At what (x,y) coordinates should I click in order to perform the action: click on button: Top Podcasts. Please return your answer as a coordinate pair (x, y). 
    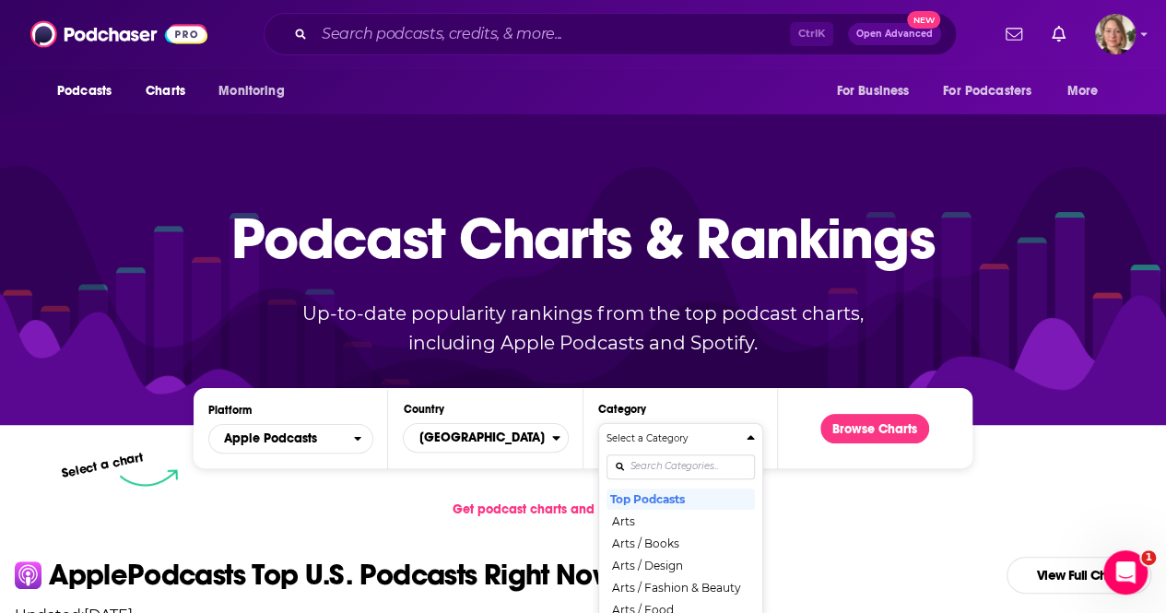
    Looking at the image, I should click on (680, 499).